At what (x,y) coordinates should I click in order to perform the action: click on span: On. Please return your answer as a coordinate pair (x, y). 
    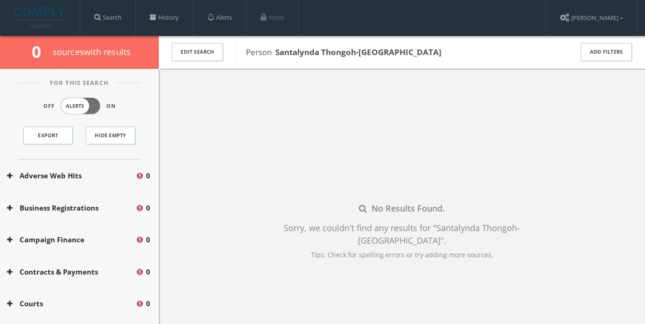
    Looking at the image, I should click on (111, 106).